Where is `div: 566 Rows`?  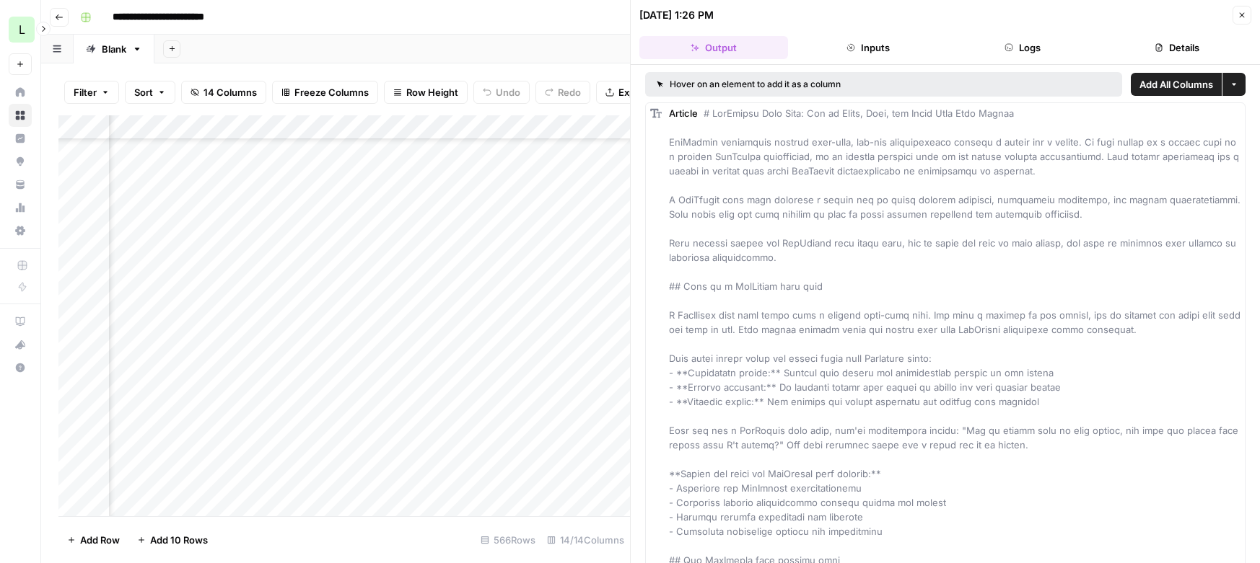 div: 566 Rows is located at coordinates (508, 540).